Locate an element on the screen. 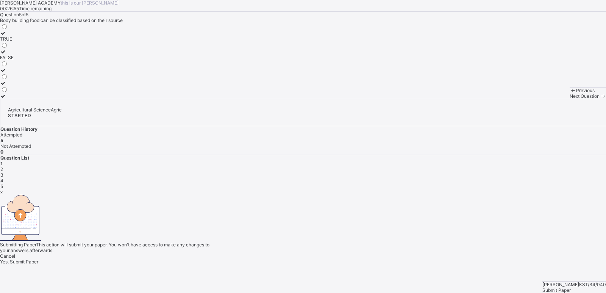  span: KST/34/040 is located at coordinates (592, 284).